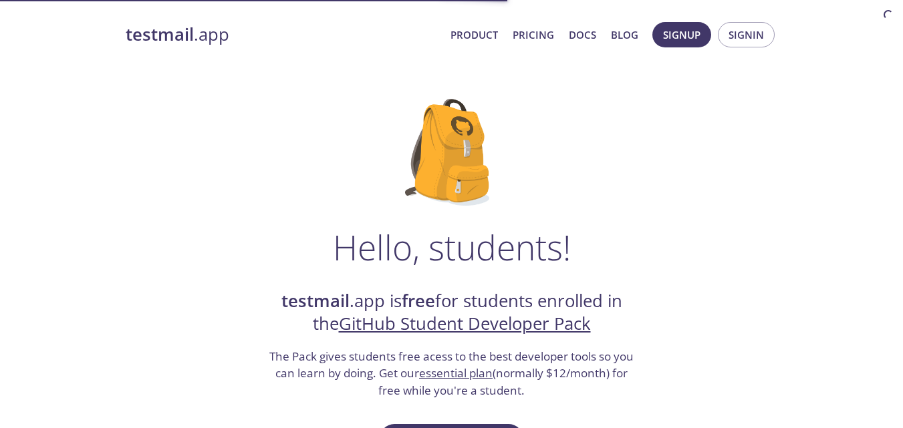 The width and height of the screenshot is (903, 428). What do you see at coordinates (452, 247) in the screenshot?
I see `h1: Hello, students!` at bounding box center [452, 247].